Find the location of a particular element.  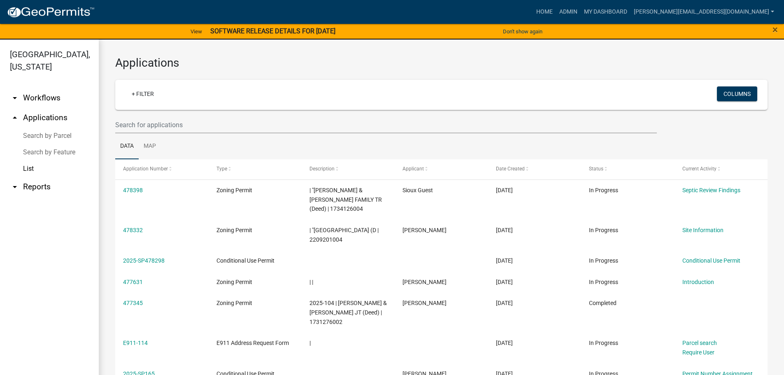

span: 09/10/2025 is located at coordinates (504, 343).